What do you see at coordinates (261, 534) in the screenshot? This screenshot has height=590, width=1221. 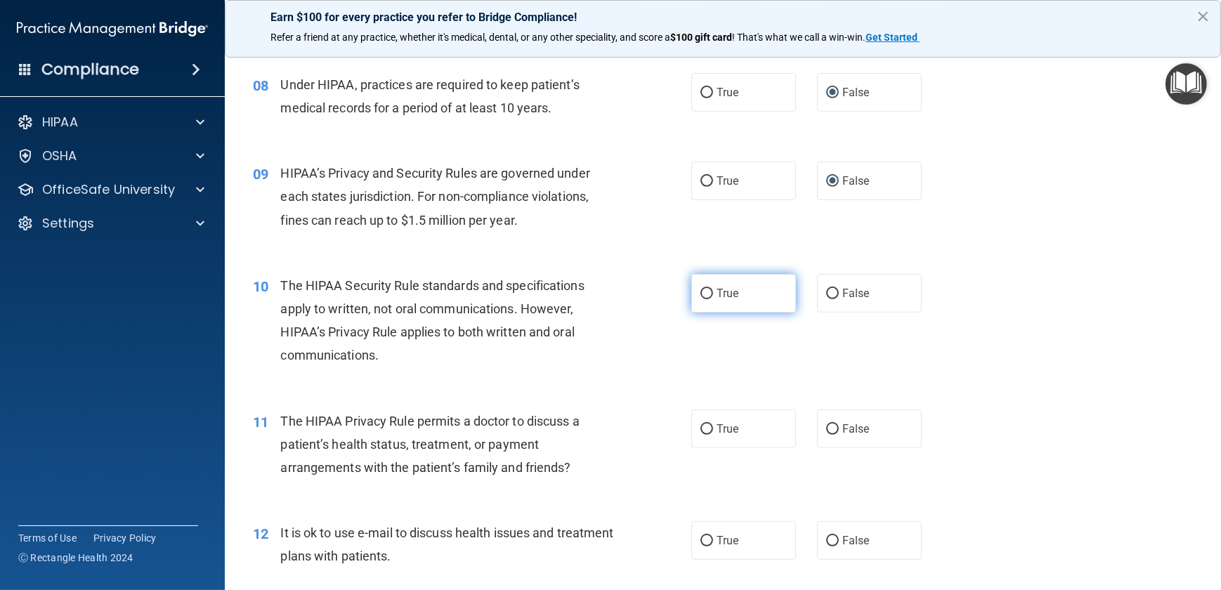 I see `span: 12` at bounding box center [261, 534].